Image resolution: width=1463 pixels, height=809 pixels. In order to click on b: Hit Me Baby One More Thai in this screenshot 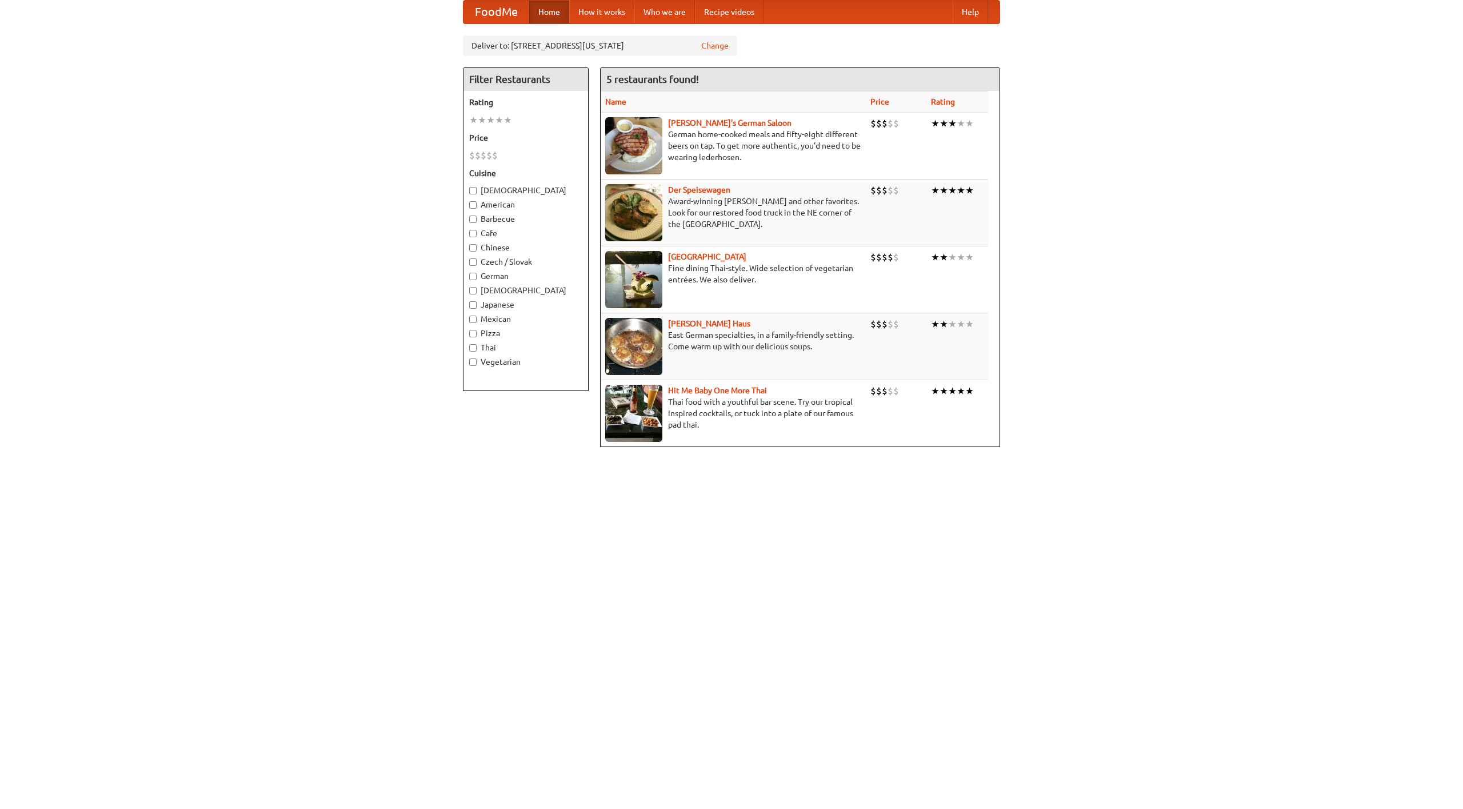, I will do `click(717, 390)`.